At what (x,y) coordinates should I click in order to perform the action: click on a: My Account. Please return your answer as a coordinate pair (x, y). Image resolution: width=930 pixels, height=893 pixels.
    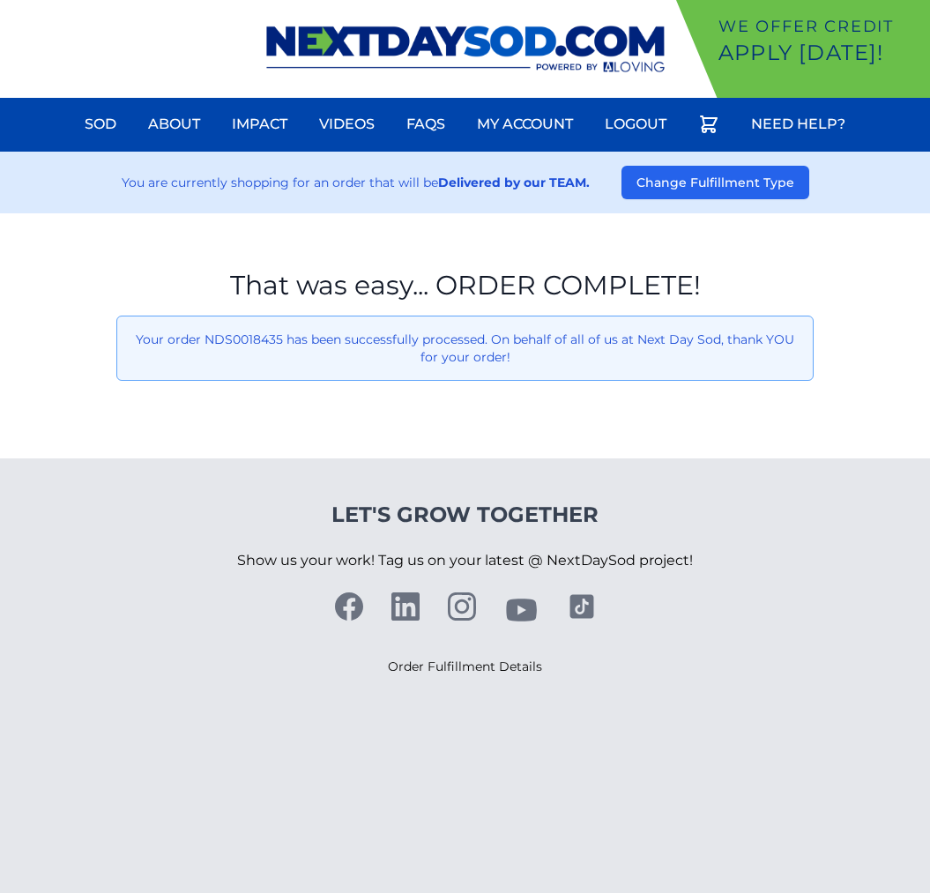
    Looking at the image, I should click on (525, 124).